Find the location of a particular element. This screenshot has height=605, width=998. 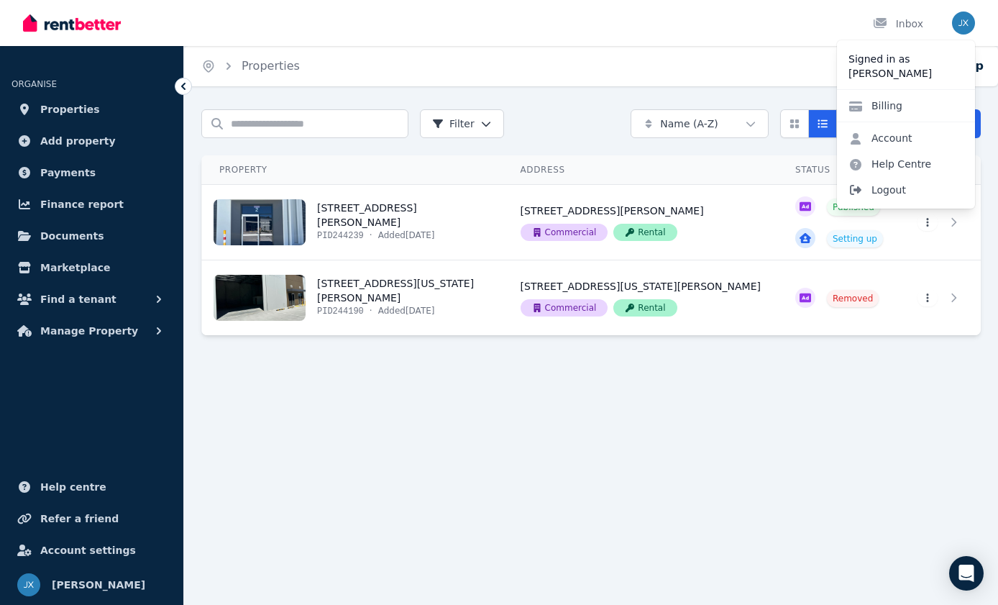

button: Compact list view is located at coordinates (822, 124).